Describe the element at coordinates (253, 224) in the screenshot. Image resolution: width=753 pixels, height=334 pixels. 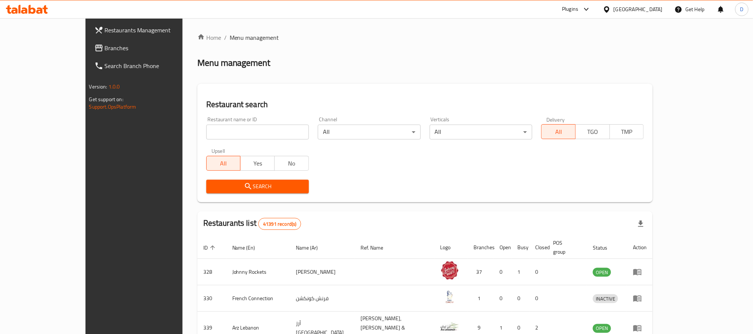
I see `h2: Restaurants list` at that location.